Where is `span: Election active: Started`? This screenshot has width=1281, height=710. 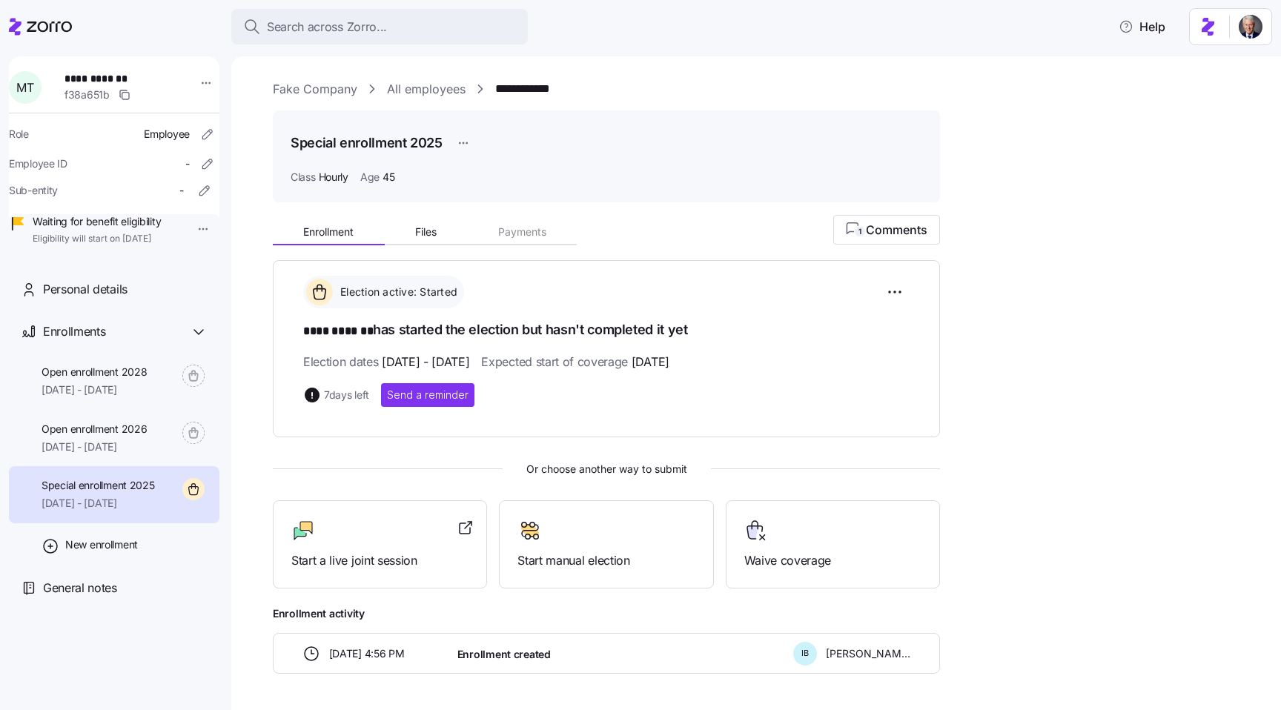
span: Election active: Started is located at coordinates (396, 292).